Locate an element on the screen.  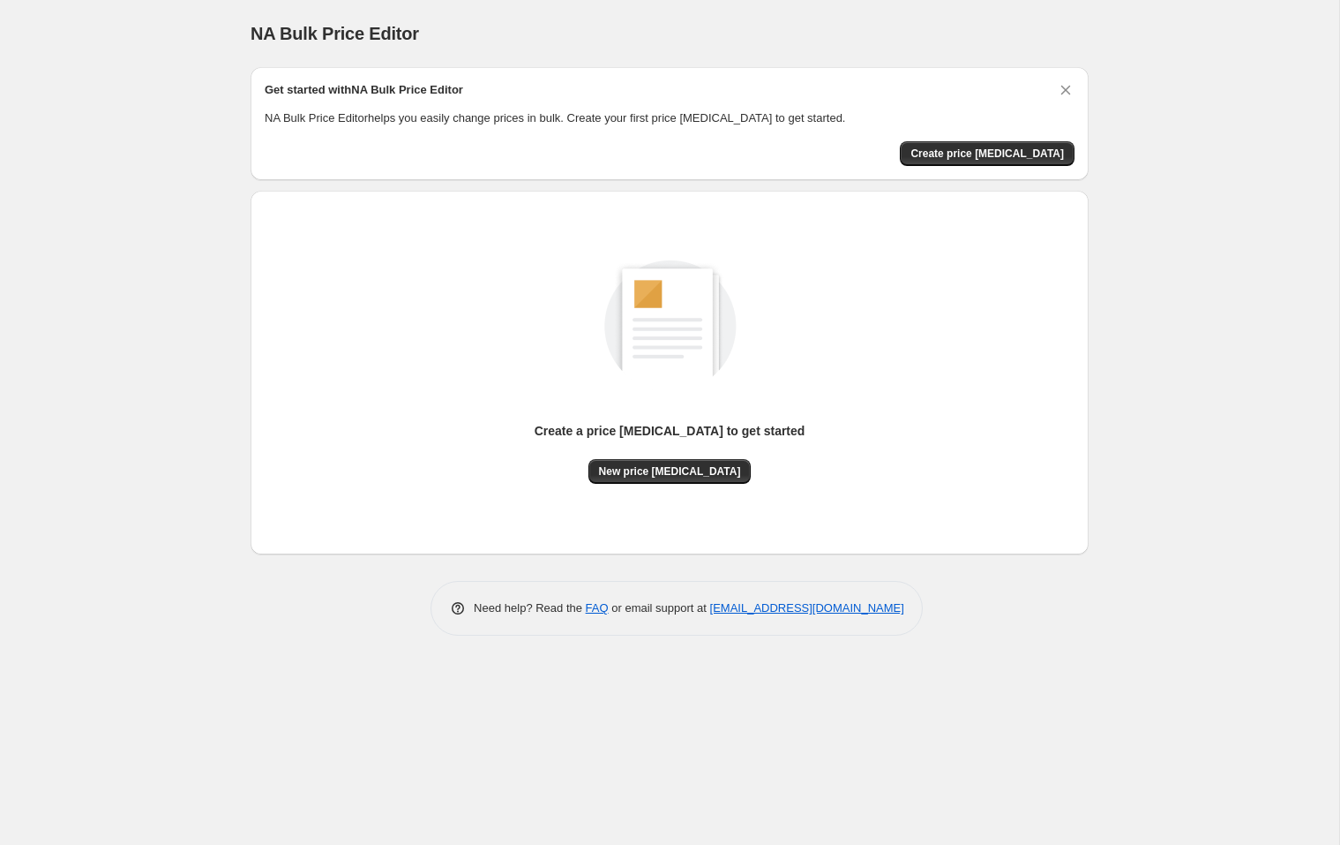
span: or email support at is located at coordinates (659, 607).